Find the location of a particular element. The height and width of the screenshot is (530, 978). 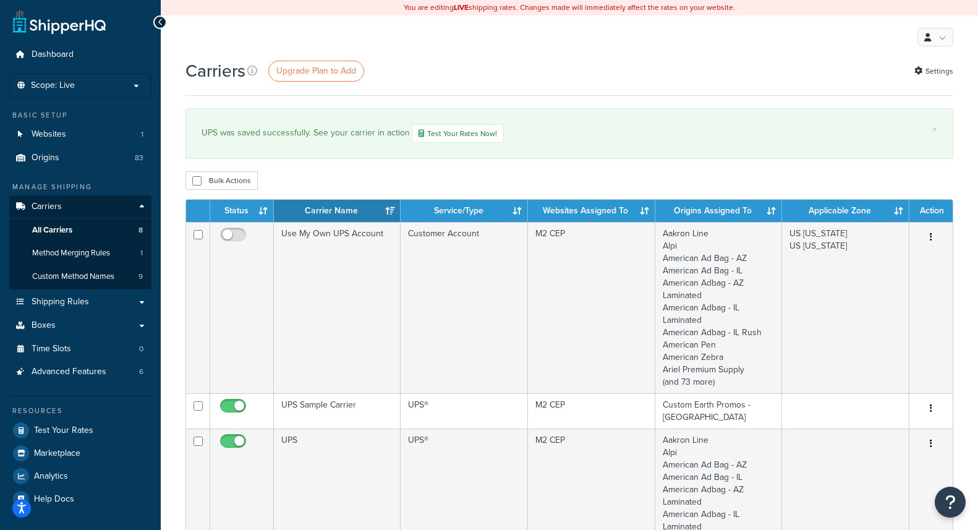

li: Origins is located at coordinates (80, 158).